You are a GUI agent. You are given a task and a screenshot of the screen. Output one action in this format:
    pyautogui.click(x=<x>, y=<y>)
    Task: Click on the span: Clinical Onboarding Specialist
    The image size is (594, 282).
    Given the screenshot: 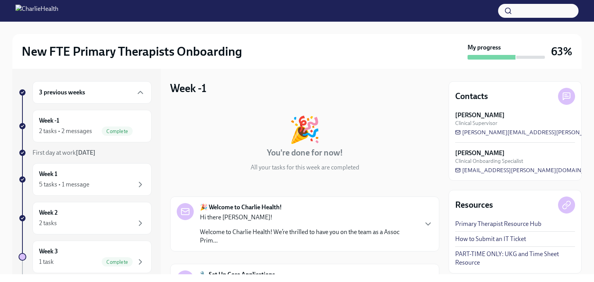 What is the action you would take?
    pyautogui.click(x=489, y=161)
    